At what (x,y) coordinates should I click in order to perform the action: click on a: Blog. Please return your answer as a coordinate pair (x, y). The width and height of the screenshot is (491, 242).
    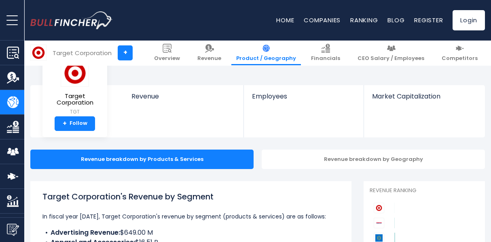
    Looking at the image, I should click on (396, 20).